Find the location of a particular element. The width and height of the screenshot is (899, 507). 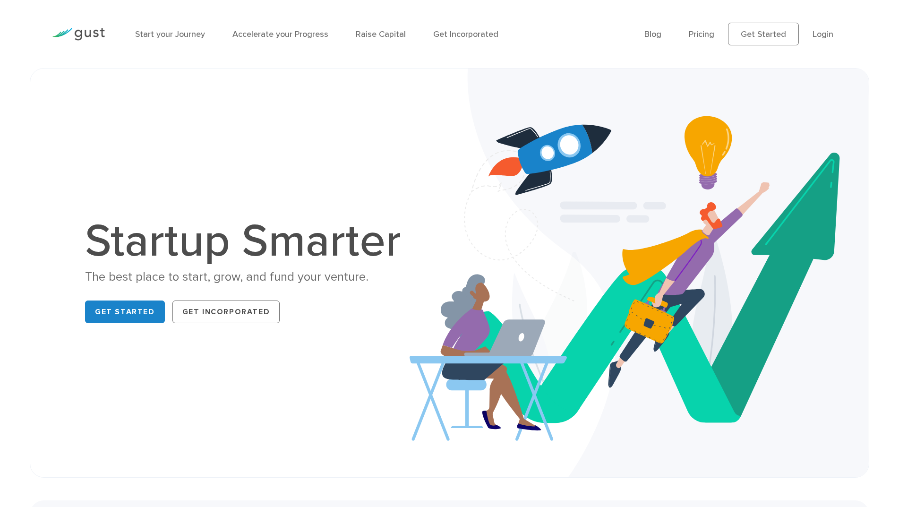

div: The best place to start, grow, and fund your venture. is located at coordinates (248, 277).